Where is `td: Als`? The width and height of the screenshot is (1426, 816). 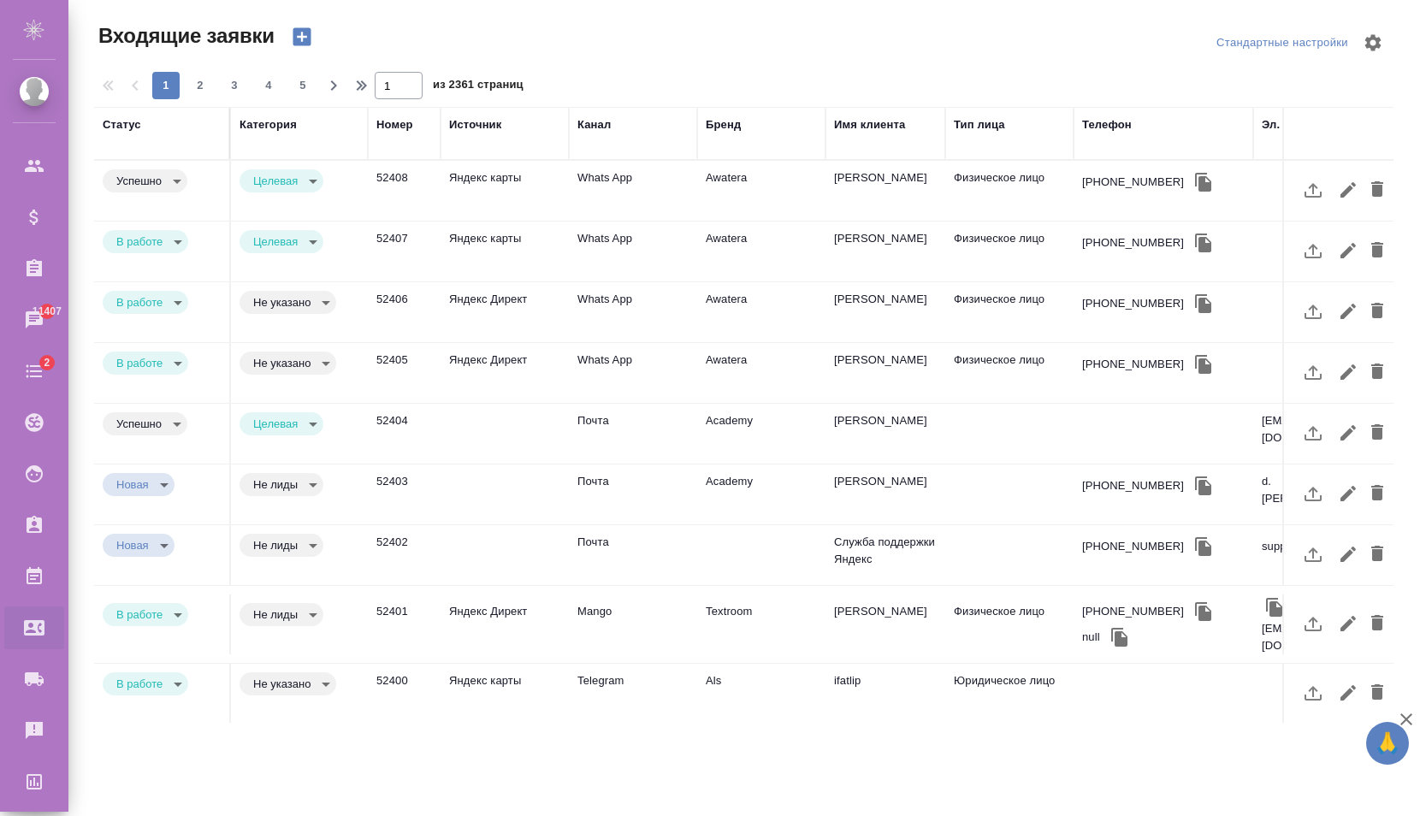
td: Als is located at coordinates (761, 694).